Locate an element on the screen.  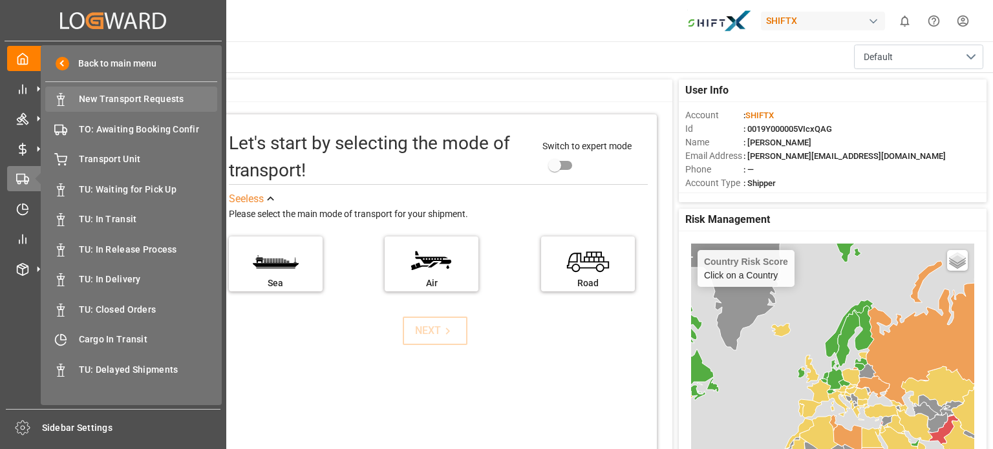
span: Default is located at coordinates (878, 57).